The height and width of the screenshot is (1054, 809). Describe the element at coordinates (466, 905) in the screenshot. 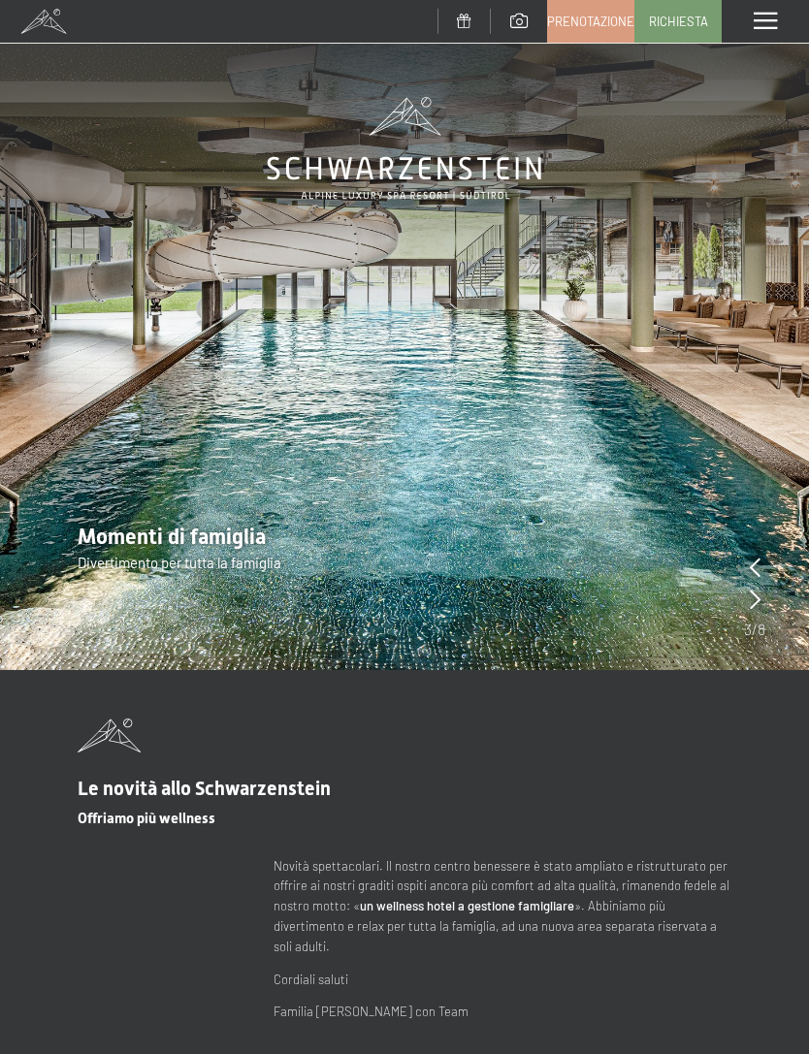

I see `strong: un wellness hotel a gestione famigliare` at that location.